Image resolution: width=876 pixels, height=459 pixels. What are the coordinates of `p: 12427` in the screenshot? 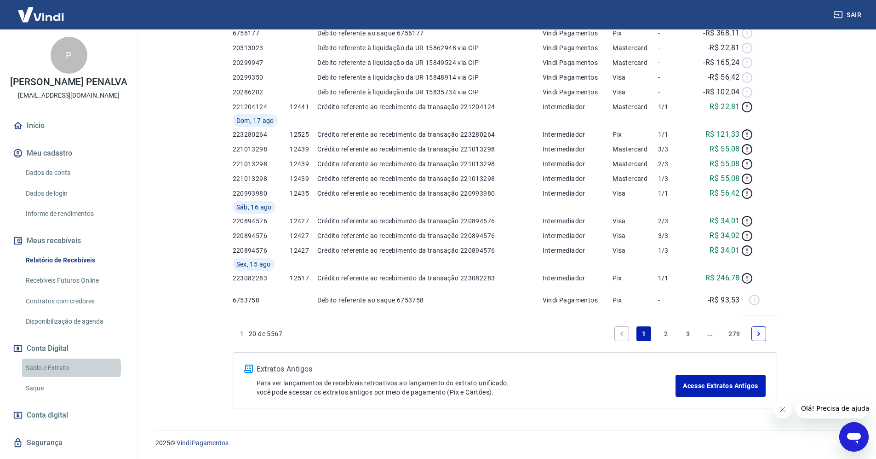 It's located at (304, 221).